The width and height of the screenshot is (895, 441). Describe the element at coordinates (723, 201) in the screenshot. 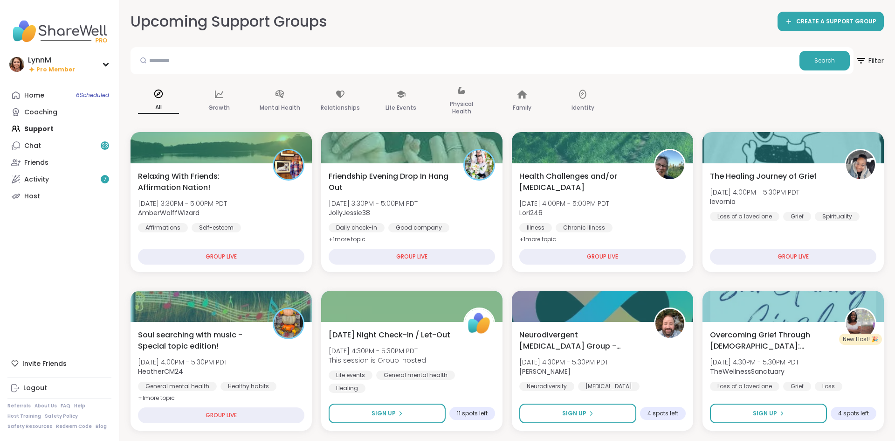

I see `b: levornia` at that location.